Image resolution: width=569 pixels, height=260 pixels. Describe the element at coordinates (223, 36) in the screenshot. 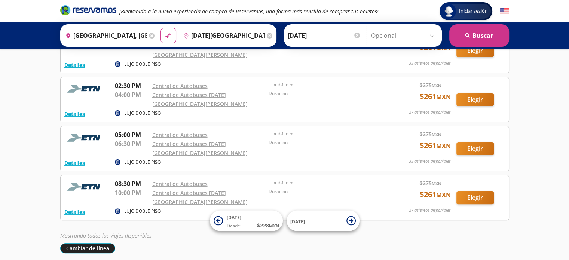

I see `input: Buscar Destino` at that location.